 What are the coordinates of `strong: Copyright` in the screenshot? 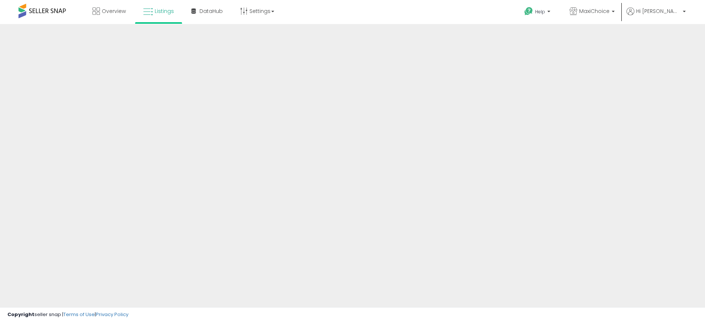 It's located at (21, 314).